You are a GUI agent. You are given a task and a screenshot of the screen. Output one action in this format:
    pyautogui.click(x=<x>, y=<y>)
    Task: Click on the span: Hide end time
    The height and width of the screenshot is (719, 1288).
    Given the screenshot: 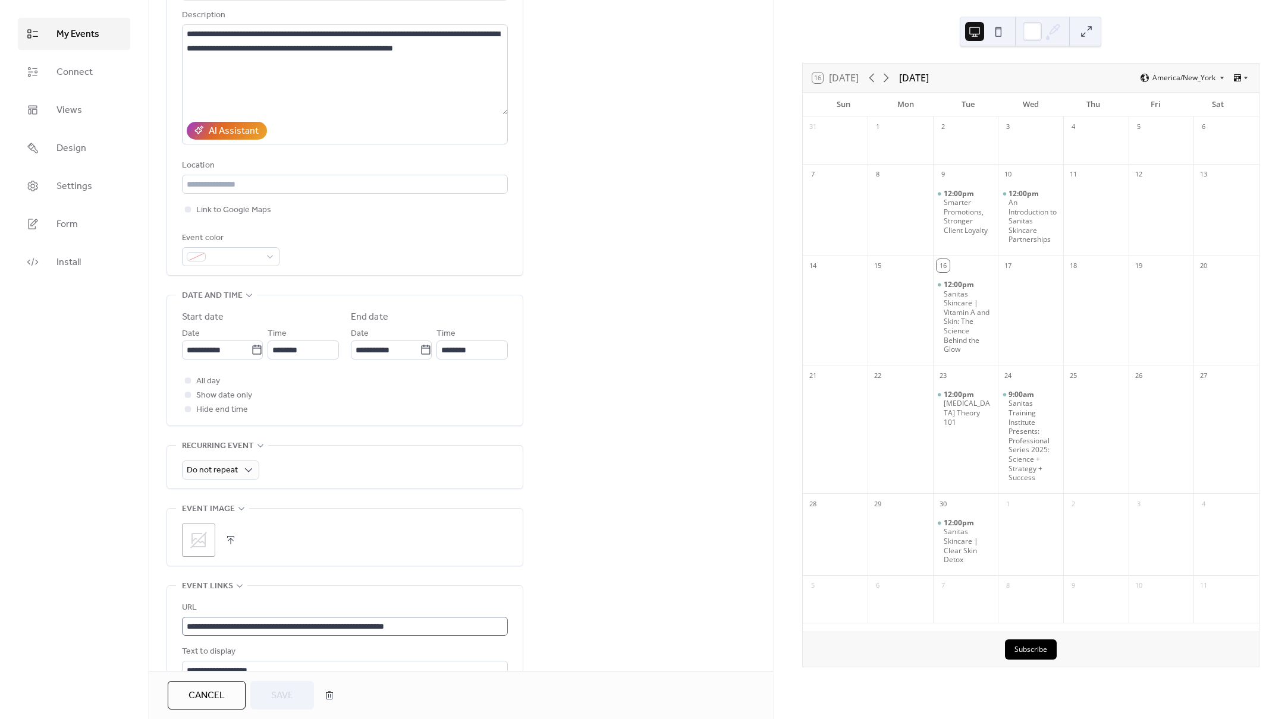 What is the action you would take?
    pyautogui.click(x=222, y=410)
    